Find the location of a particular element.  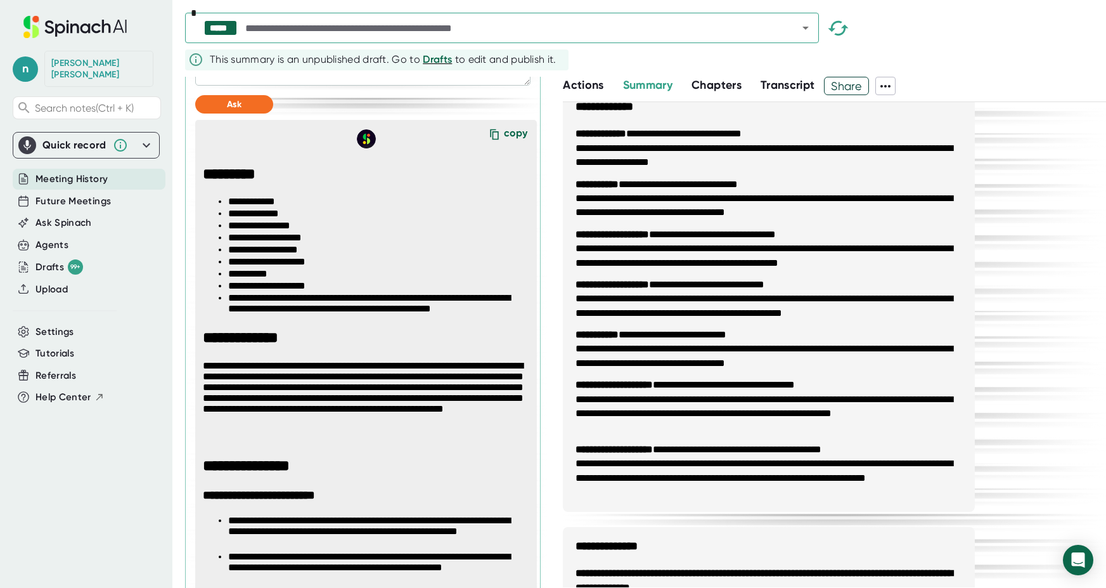

div: Open Intercom Messenger is located at coordinates (1078, 560).